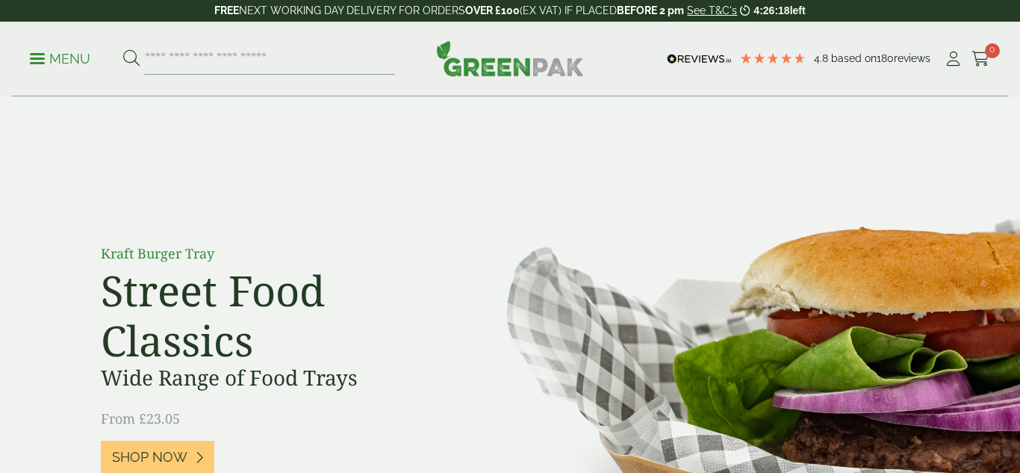 This screenshot has width=1020, height=473. I want to click on a: 0, so click(981, 59).